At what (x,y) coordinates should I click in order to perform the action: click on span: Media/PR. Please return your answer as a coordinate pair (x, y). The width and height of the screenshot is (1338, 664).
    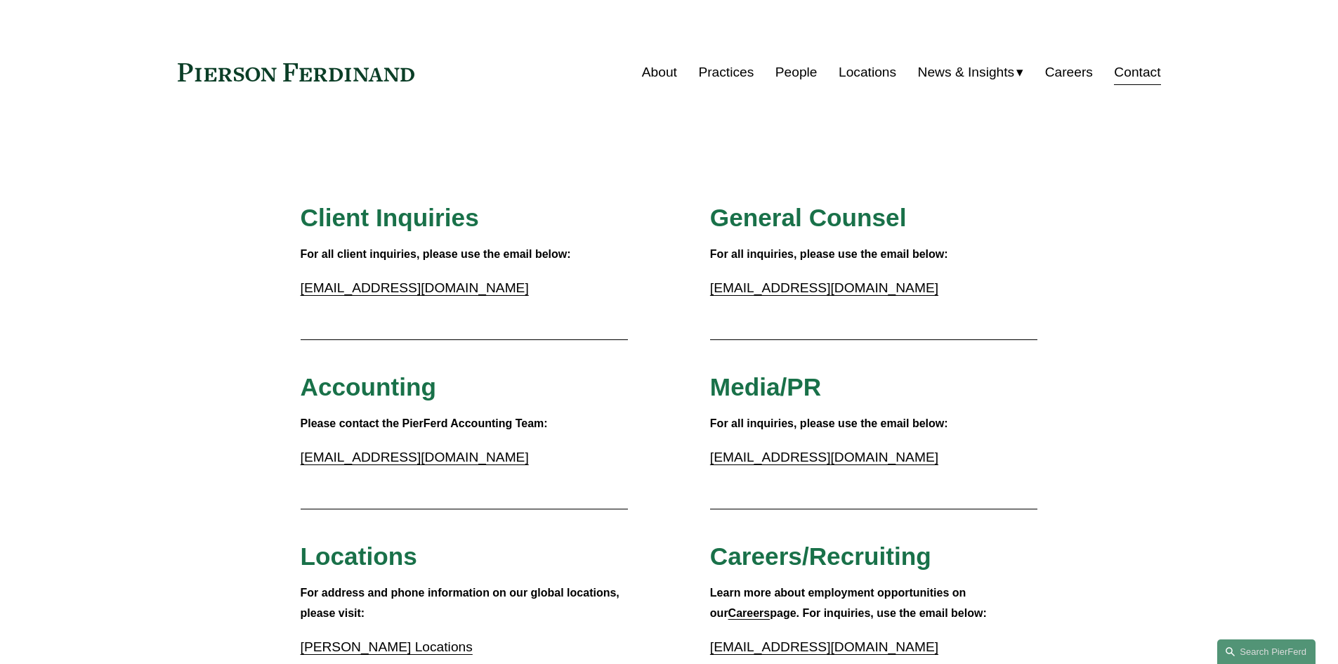
    Looking at the image, I should click on (766, 386).